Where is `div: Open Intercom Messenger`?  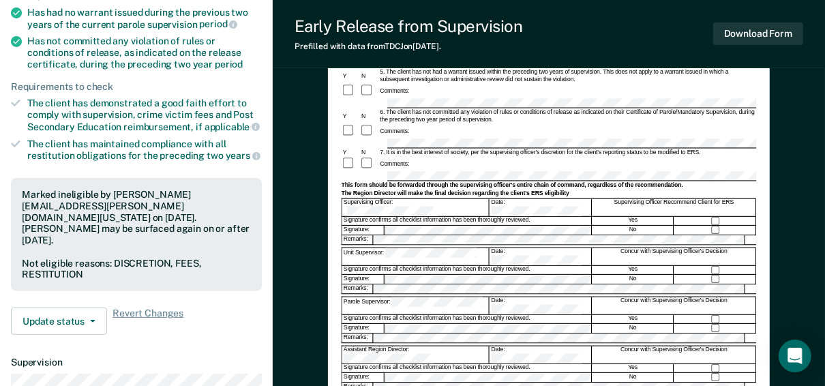
div: Open Intercom Messenger is located at coordinates (795, 356).